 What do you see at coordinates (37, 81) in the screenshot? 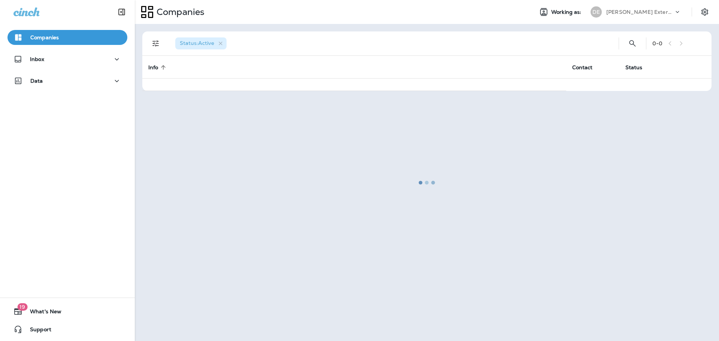
I see `p: Data` at bounding box center [37, 81].